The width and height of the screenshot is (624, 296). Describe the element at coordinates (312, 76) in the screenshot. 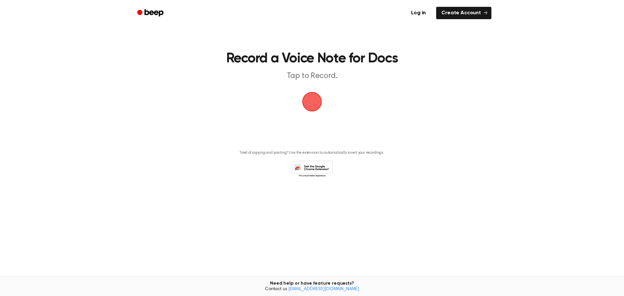

I see `p: Tap to Record.` at that location.